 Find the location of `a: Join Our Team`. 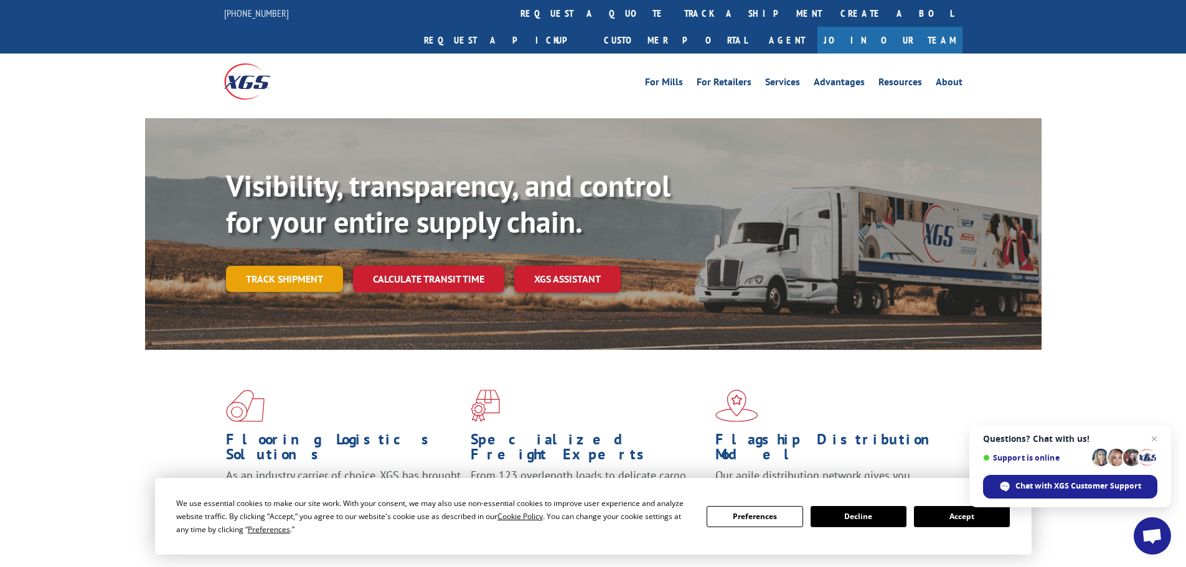

a: Join Our Team is located at coordinates (889, 40).